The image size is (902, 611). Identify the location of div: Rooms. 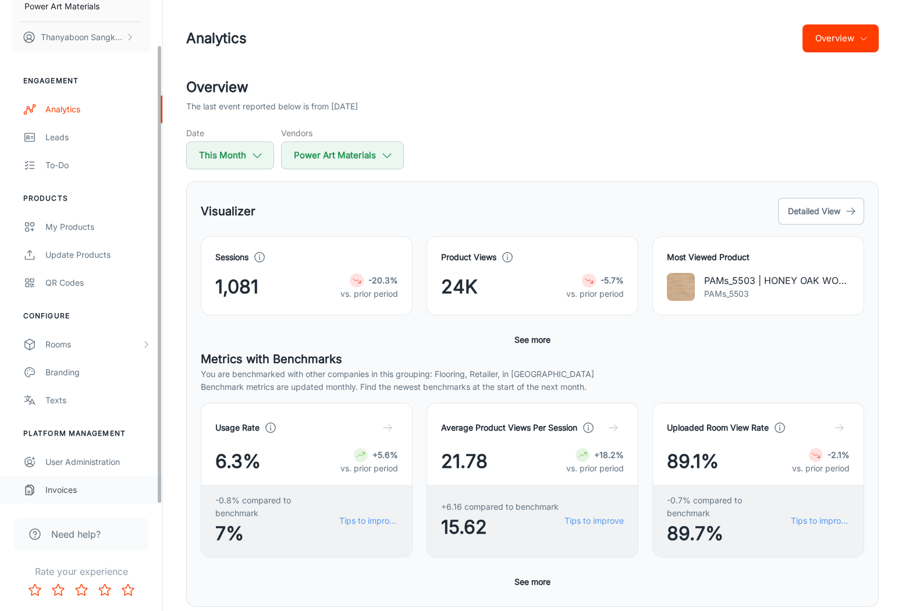
(93, 344).